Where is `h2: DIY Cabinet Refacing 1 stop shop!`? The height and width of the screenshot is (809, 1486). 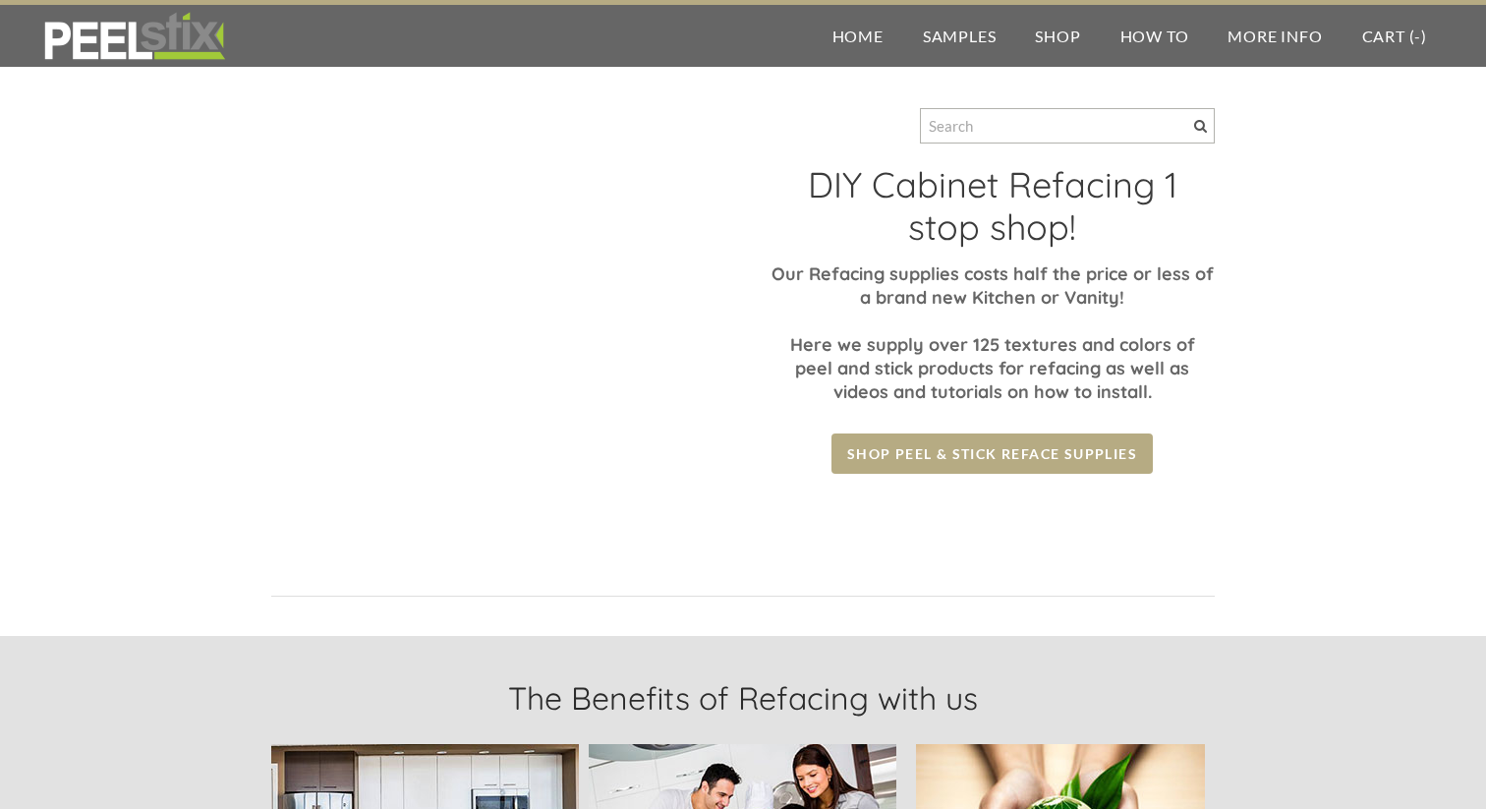 h2: DIY Cabinet Refacing 1 stop shop! is located at coordinates (991, 212).